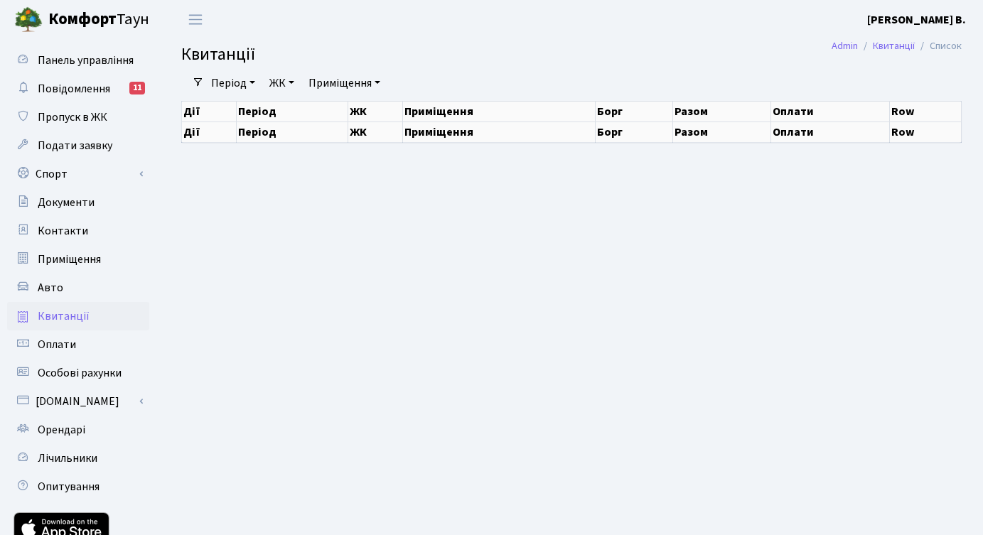  Describe the element at coordinates (85, 60) in the screenshot. I see `span: Панель управління` at that location.